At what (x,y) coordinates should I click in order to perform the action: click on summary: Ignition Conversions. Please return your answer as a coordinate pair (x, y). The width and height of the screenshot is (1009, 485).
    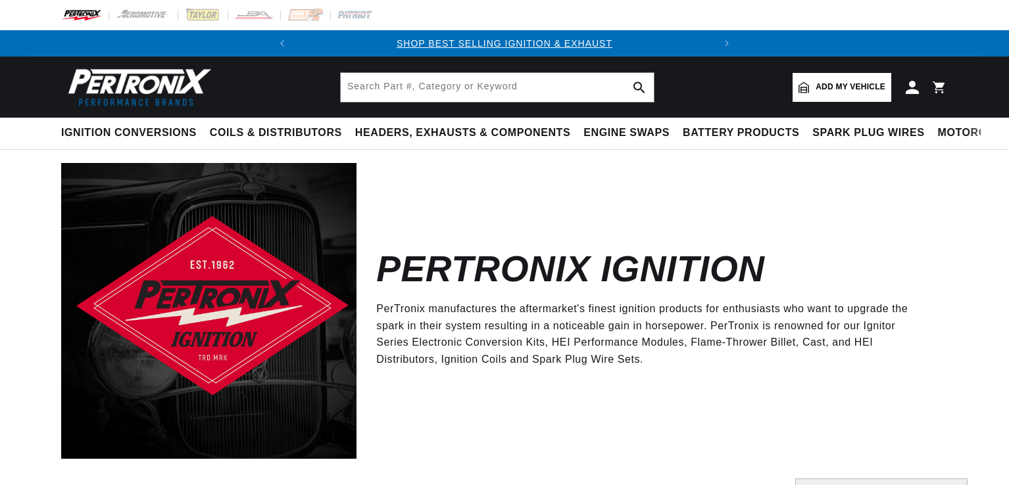
    Looking at the image, I should click on (132, 133).